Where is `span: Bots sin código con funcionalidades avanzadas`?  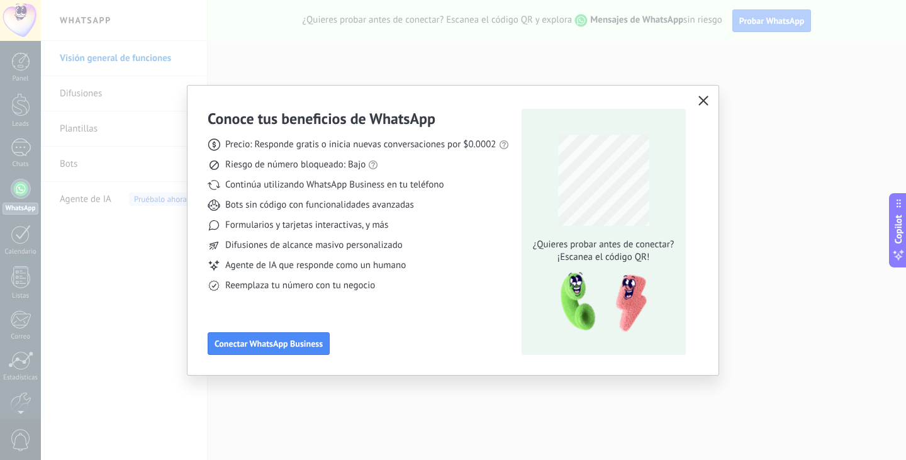 span: Bots sin código con funcionalidades avanzadas is located at coordinates (320, 205).